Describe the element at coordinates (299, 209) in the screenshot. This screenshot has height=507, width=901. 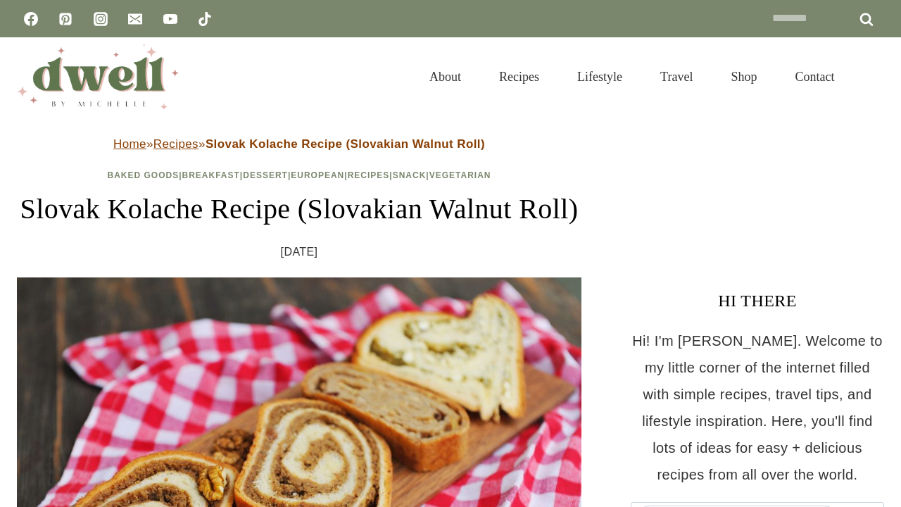
I see `h1: Slovak Kolache Recipe (Slovakian Walnut Roll)` at that location.